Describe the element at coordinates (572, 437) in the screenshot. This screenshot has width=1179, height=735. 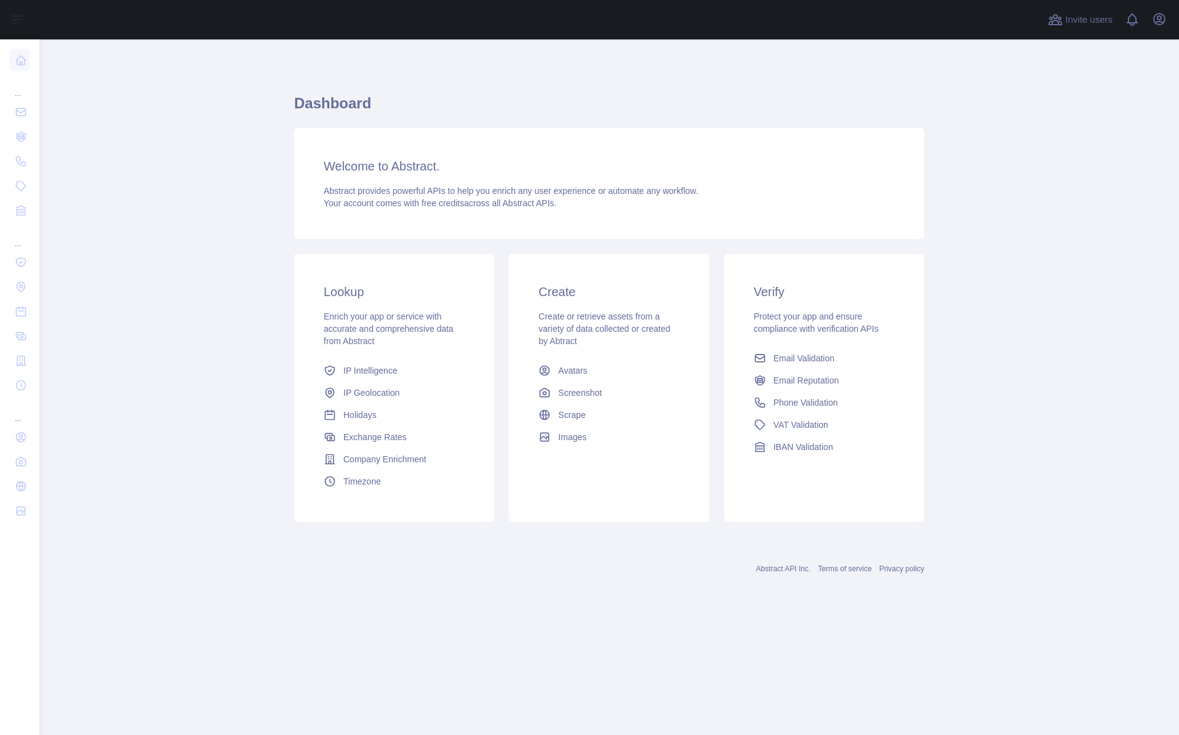
I see `span: Images` at that location.